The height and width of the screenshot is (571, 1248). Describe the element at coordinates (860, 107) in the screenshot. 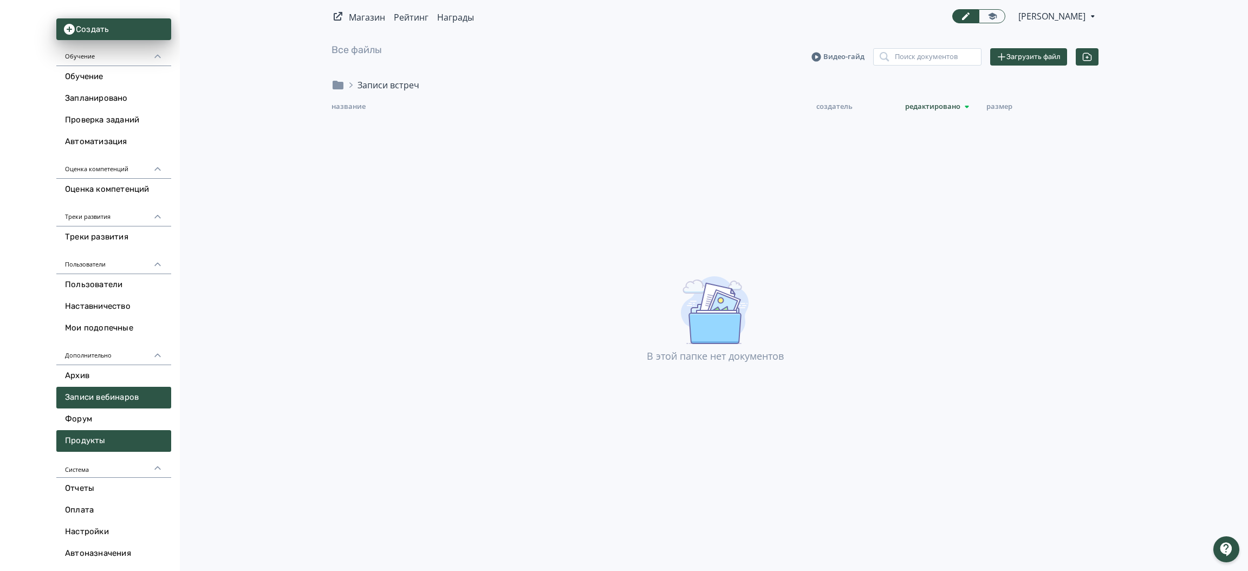

I see `div: Создатель` at that location.